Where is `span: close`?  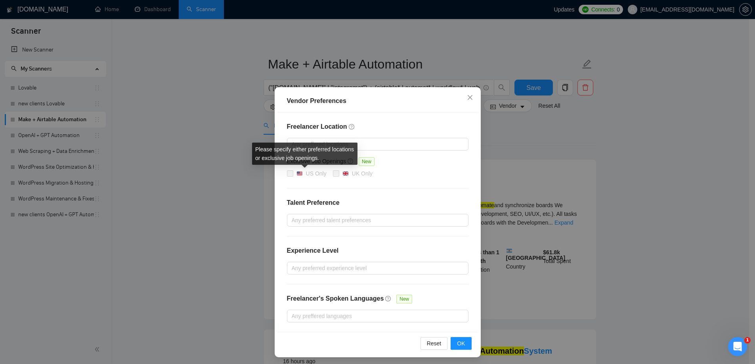
span: close is located at coordinates (470, 97).